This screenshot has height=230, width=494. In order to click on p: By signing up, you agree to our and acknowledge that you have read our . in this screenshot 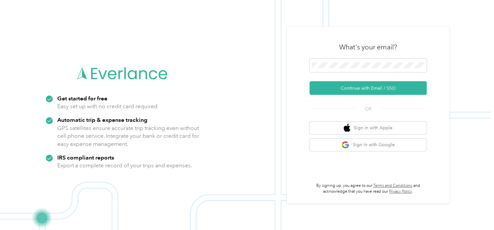, I will do `click(368, 189)`.